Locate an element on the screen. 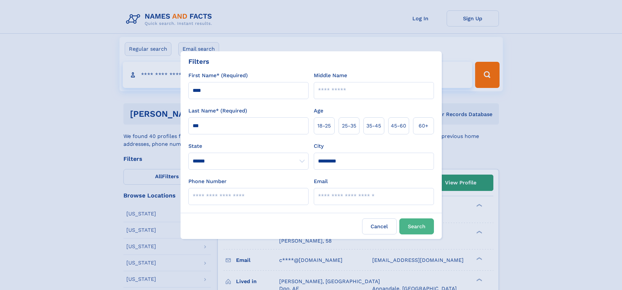  label: Middle Name is located at coordinates (331, 75).